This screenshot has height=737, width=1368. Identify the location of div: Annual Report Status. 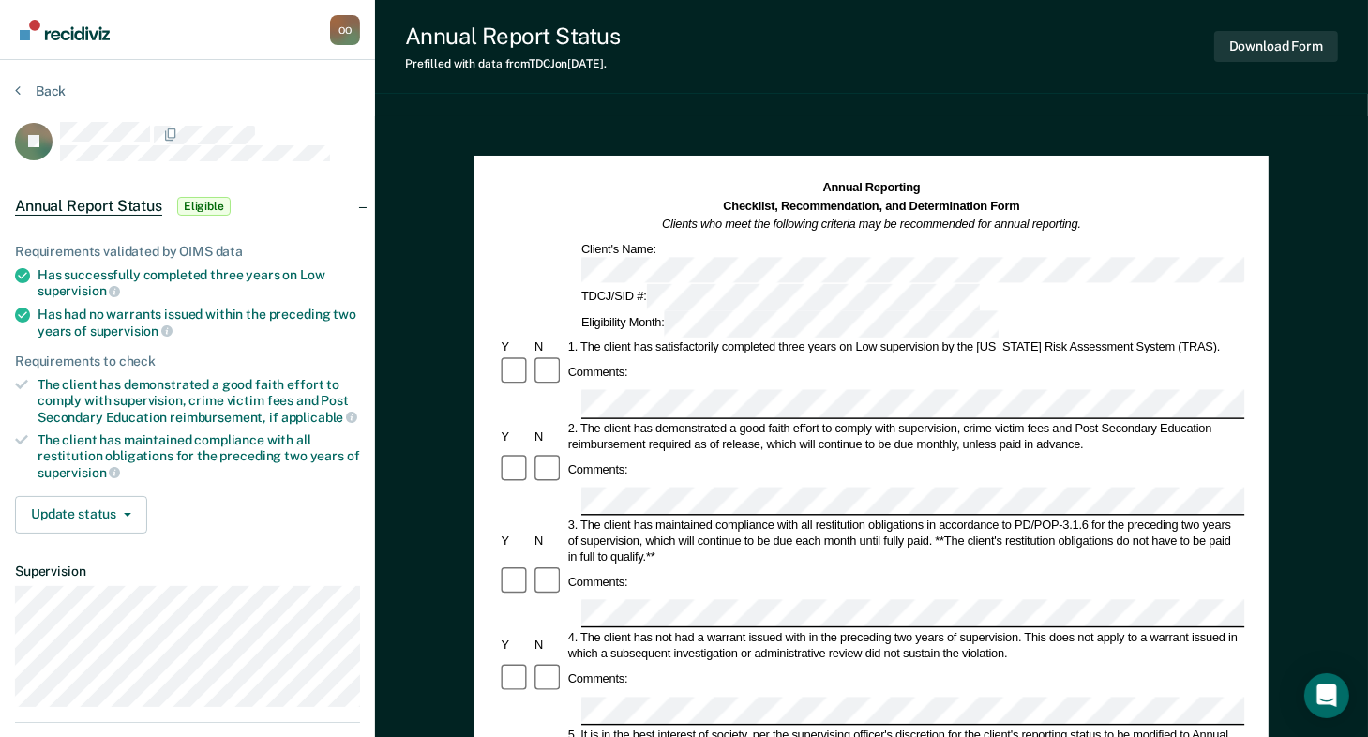
(512, 36).